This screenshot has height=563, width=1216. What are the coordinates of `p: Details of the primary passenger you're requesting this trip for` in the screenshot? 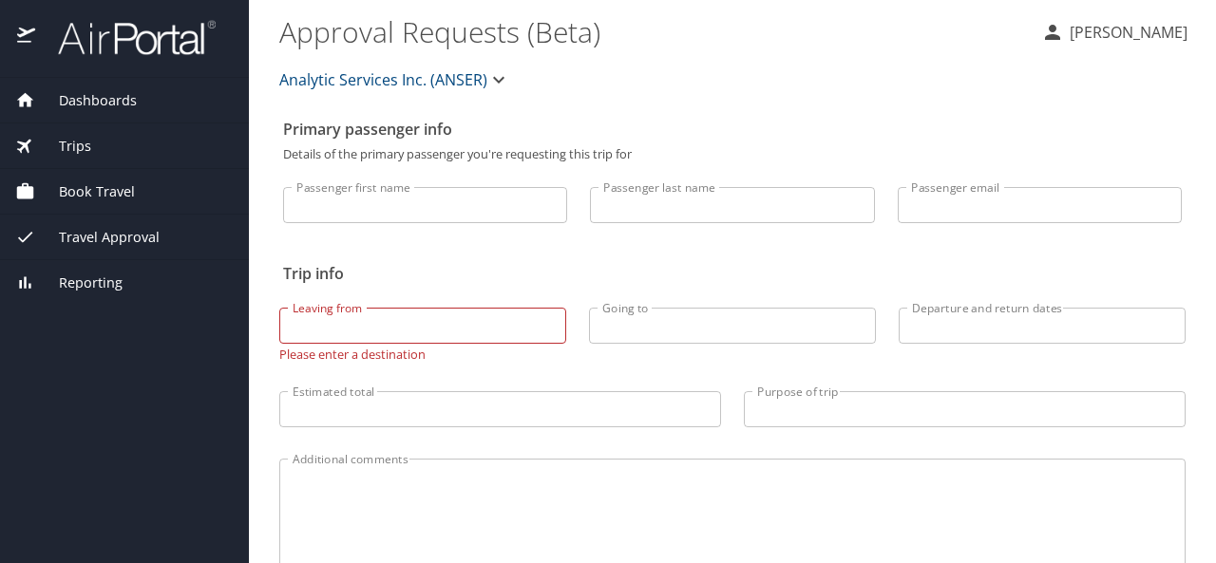 It's located at (732, 154).